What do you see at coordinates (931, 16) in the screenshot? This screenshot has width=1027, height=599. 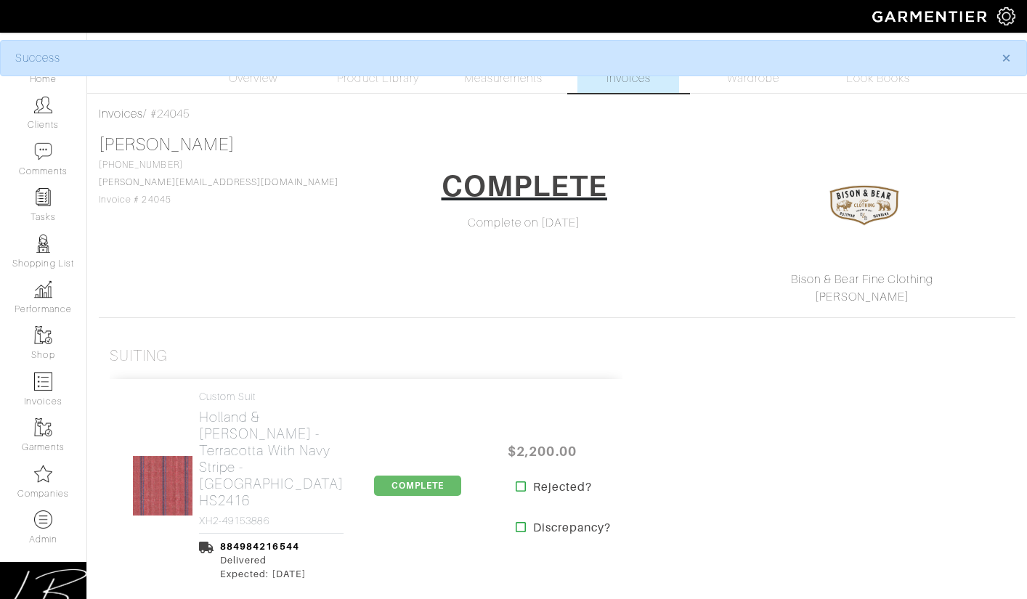 I see `img: garmentier-logo-header-white-b43fb05a5012e4ada735d5af1a66efaba907eab6374d6393d1fbf88cb4ef424d.png` at bounding box center [931, 16].